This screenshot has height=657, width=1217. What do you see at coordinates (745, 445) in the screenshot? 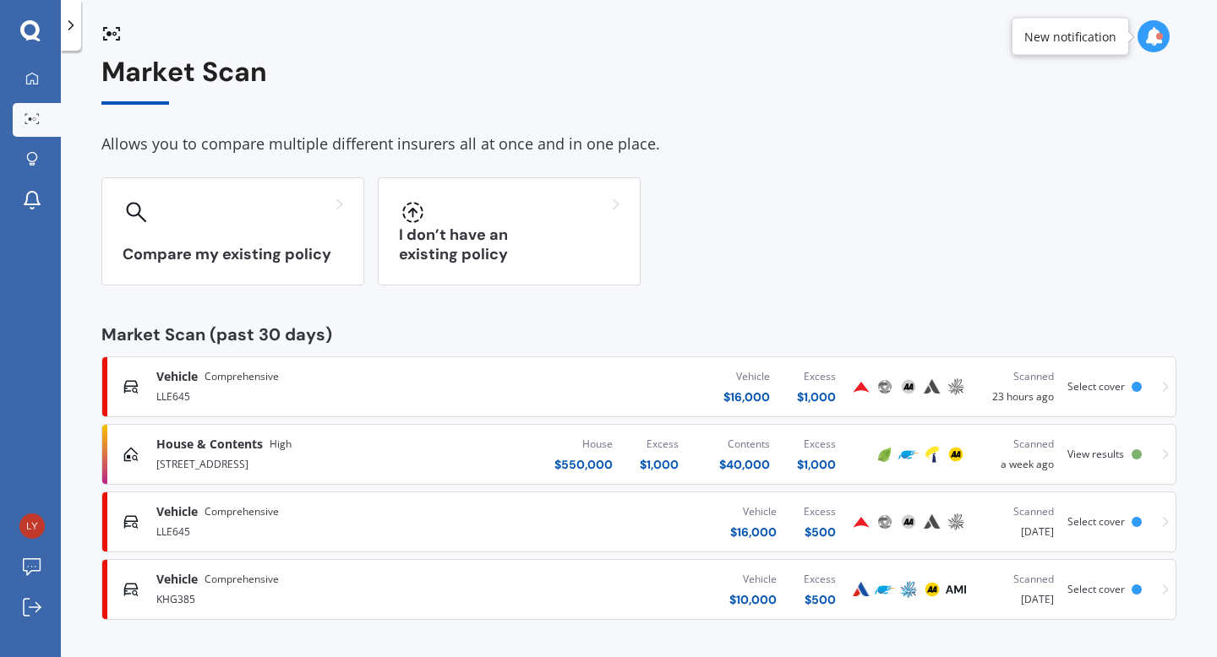
I see `div: Contents` at bounding box center [745, 445].